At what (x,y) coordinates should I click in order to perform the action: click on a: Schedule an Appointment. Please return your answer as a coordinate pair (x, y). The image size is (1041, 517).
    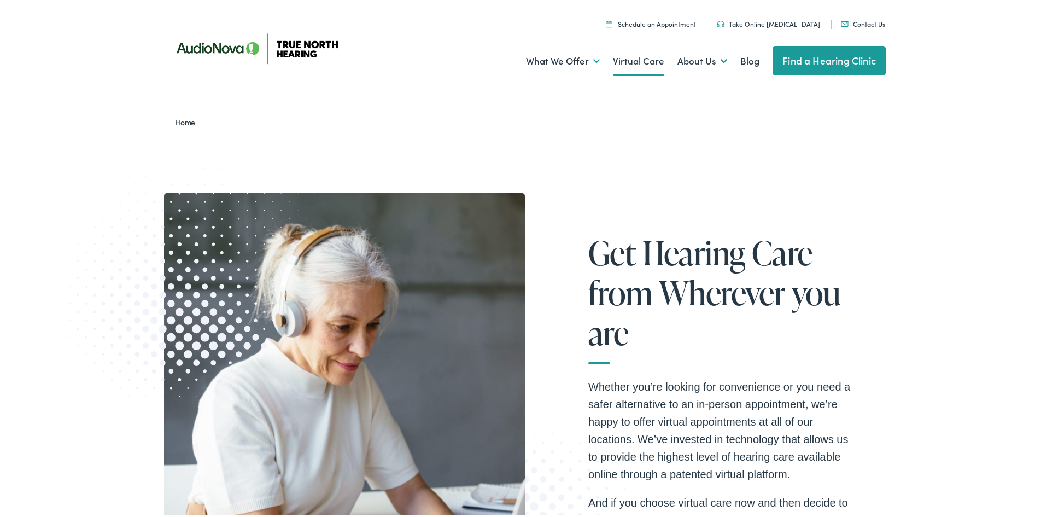
    Looking at the image, I should click on (650, 21).